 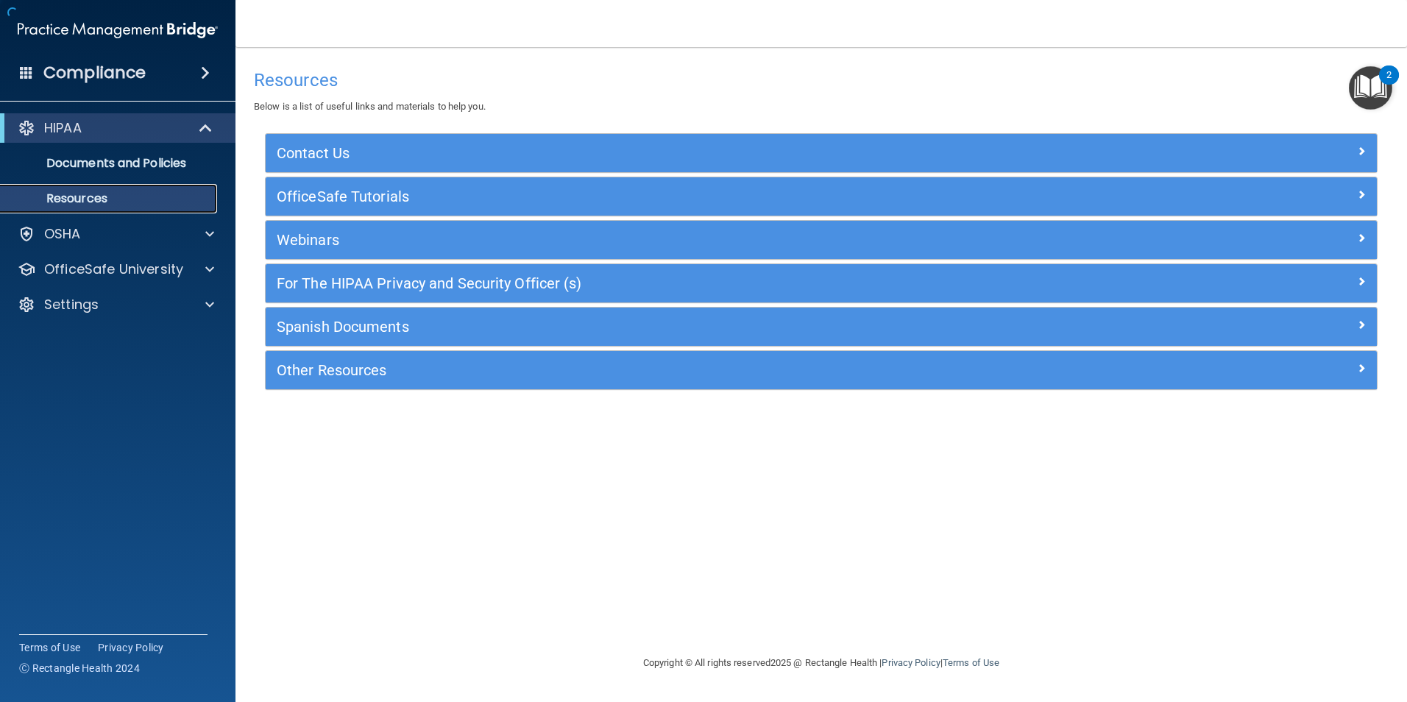 What do you see at coordinates (821, 80) in the screenshot?
I see `h4: Resources` at bounding box center [821, 80].